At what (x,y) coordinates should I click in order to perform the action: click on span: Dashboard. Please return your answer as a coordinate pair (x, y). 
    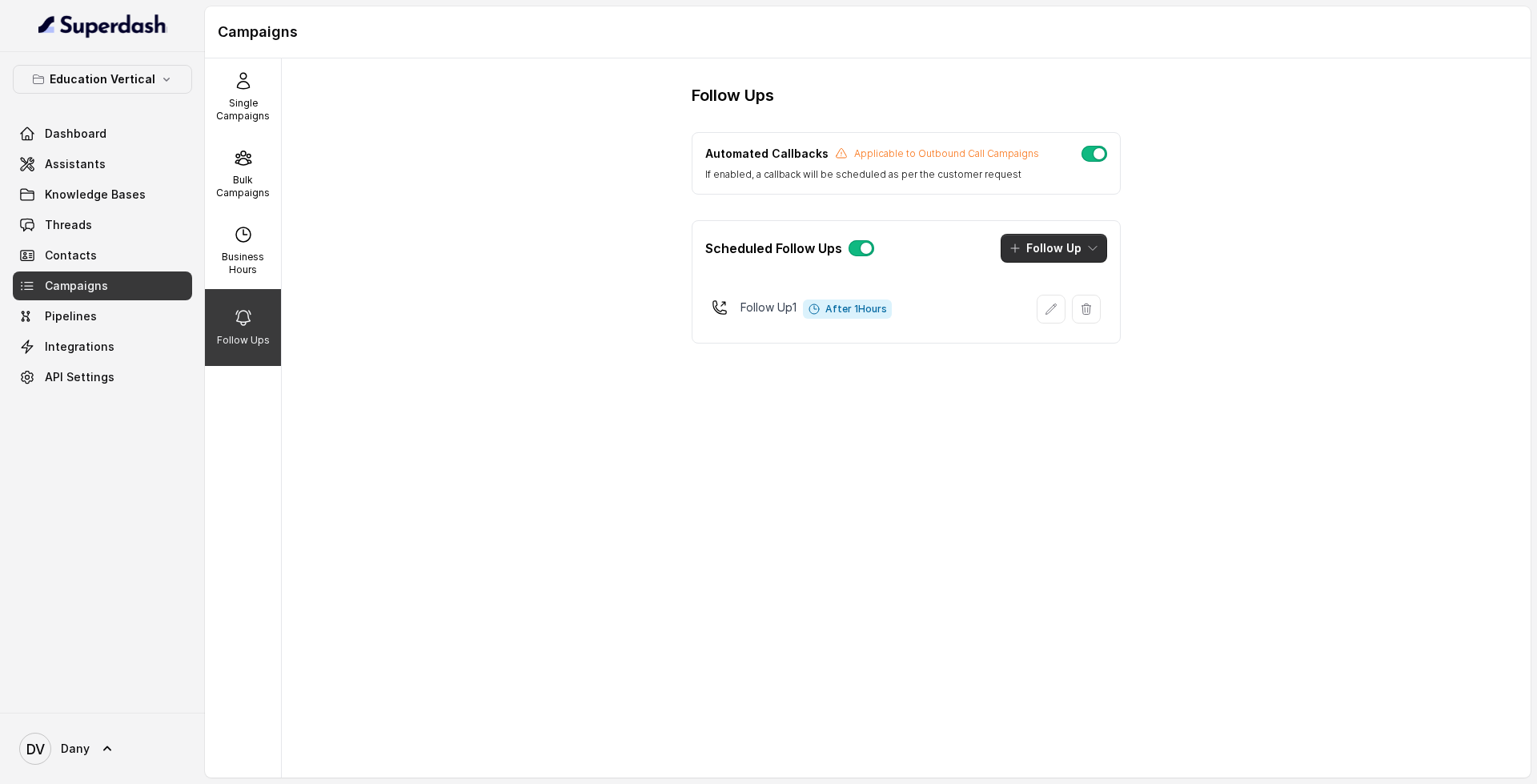
    Looking at the image, I should click on (75, 134).